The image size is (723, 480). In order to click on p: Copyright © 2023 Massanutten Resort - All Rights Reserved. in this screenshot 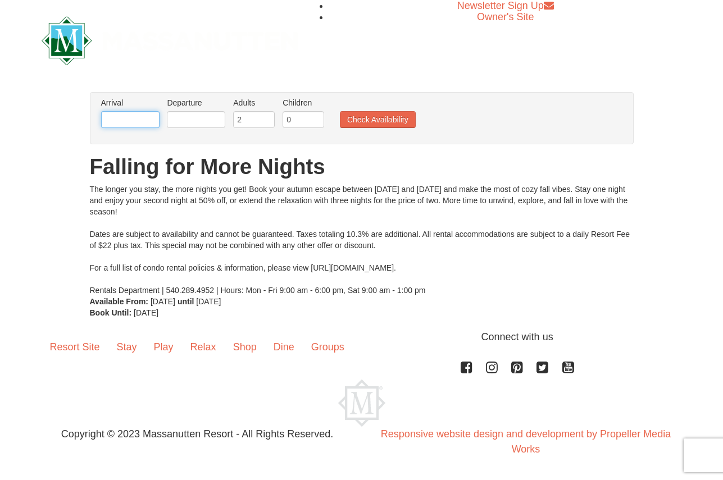, I will do `click(197, 434)`.